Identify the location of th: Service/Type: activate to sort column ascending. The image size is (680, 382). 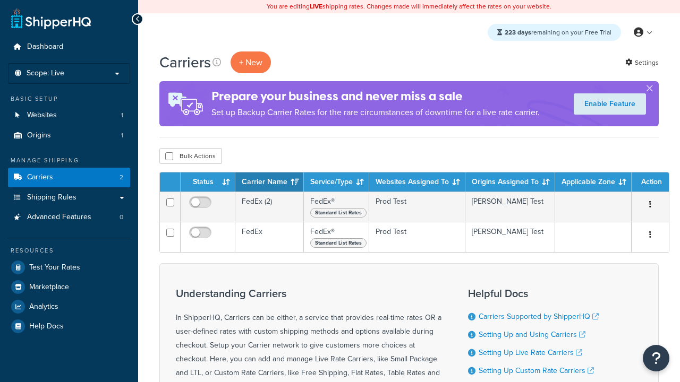
(336, 182).